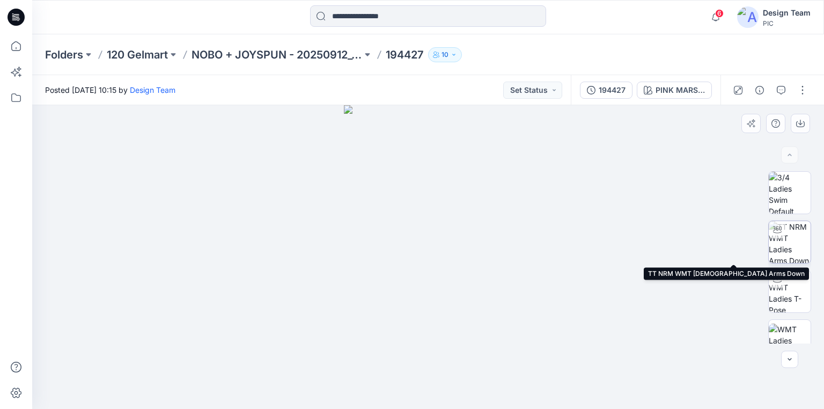  What do you see at coordinates (277, 55) in the screenshot?
I see `a: NOBO + JOYSPUN - 20250912_120_GC` at bounding box center [277, 55].